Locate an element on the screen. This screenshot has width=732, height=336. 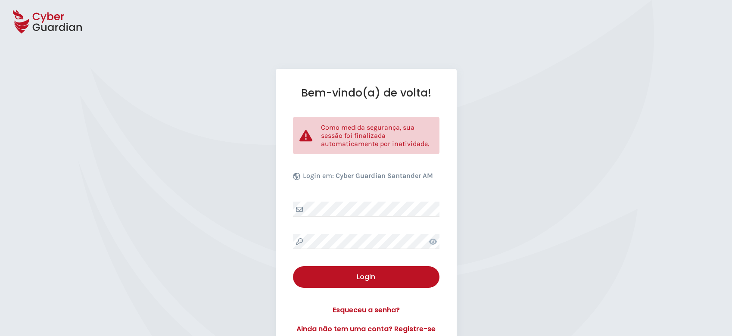
h1: Bem-vindo(a) de volta! is located at coordinates (366, 93).